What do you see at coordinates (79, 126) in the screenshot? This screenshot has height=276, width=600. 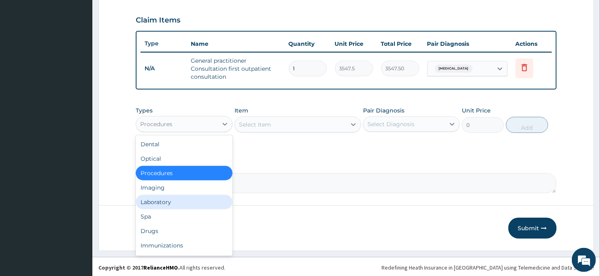 I see `span: We're online!` at bounding box center [79, 126].